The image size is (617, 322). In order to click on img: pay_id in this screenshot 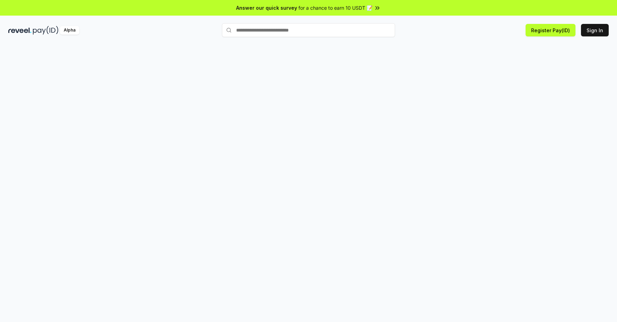, I will do `click(46, 30)`.